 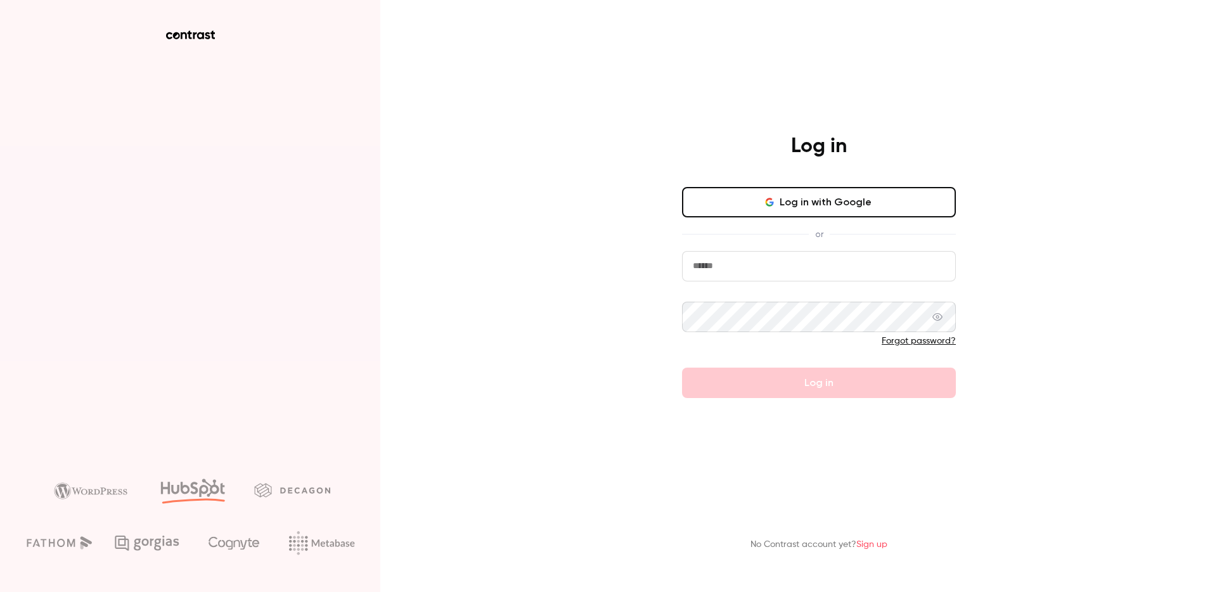 What do you see at coordinates (819, 146) in the screenshot?
I see `h4: Log in` at bounding box center [819, 146].